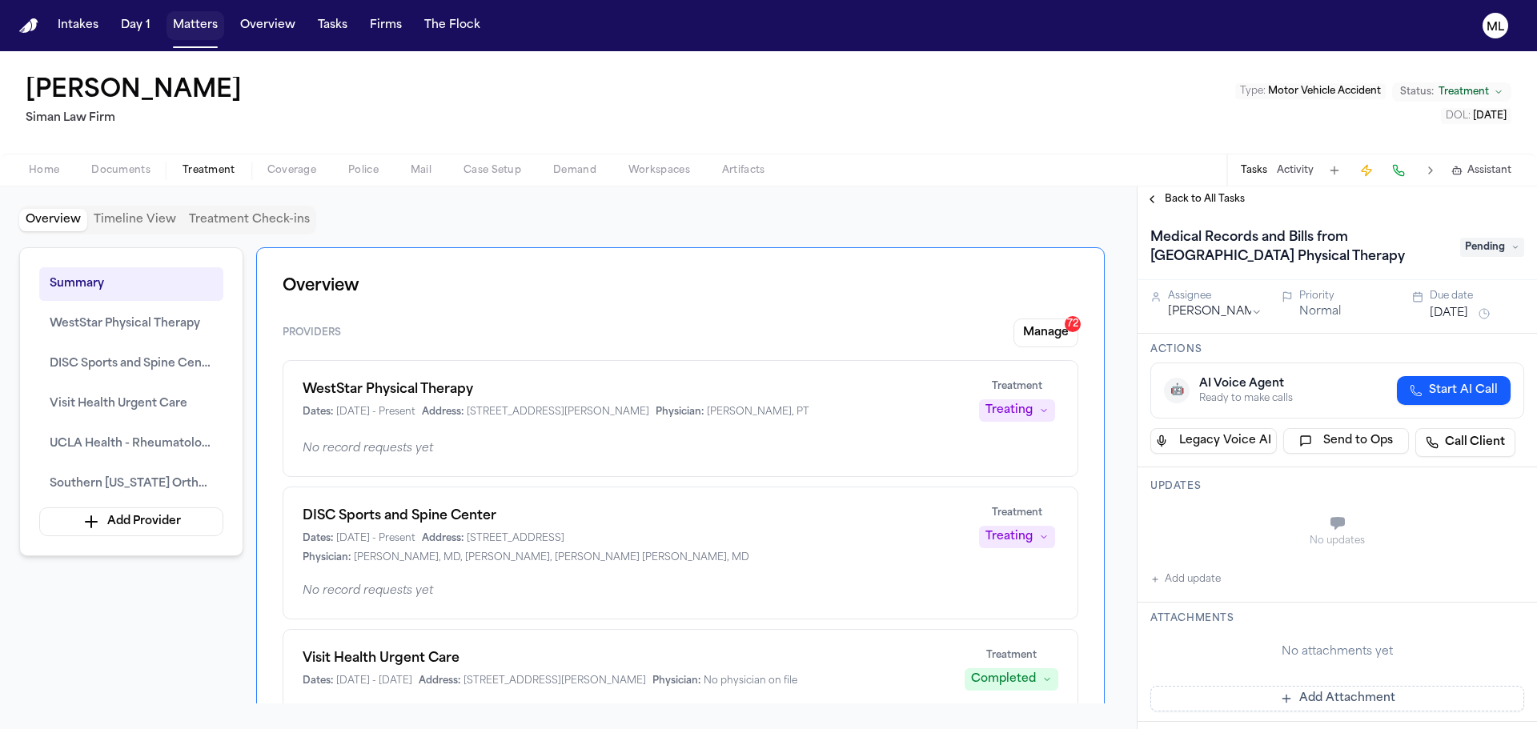  I want to click on button: Intakes, so click(78, 26).